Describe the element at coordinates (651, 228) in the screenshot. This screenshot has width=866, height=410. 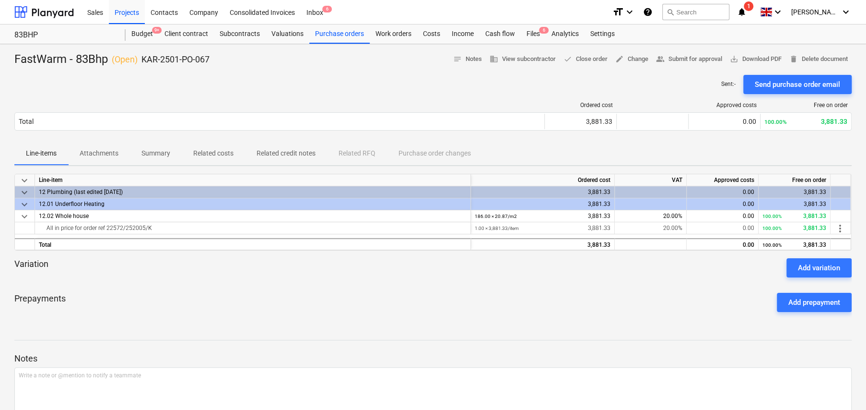
I see `div: 20.00%` at that location.